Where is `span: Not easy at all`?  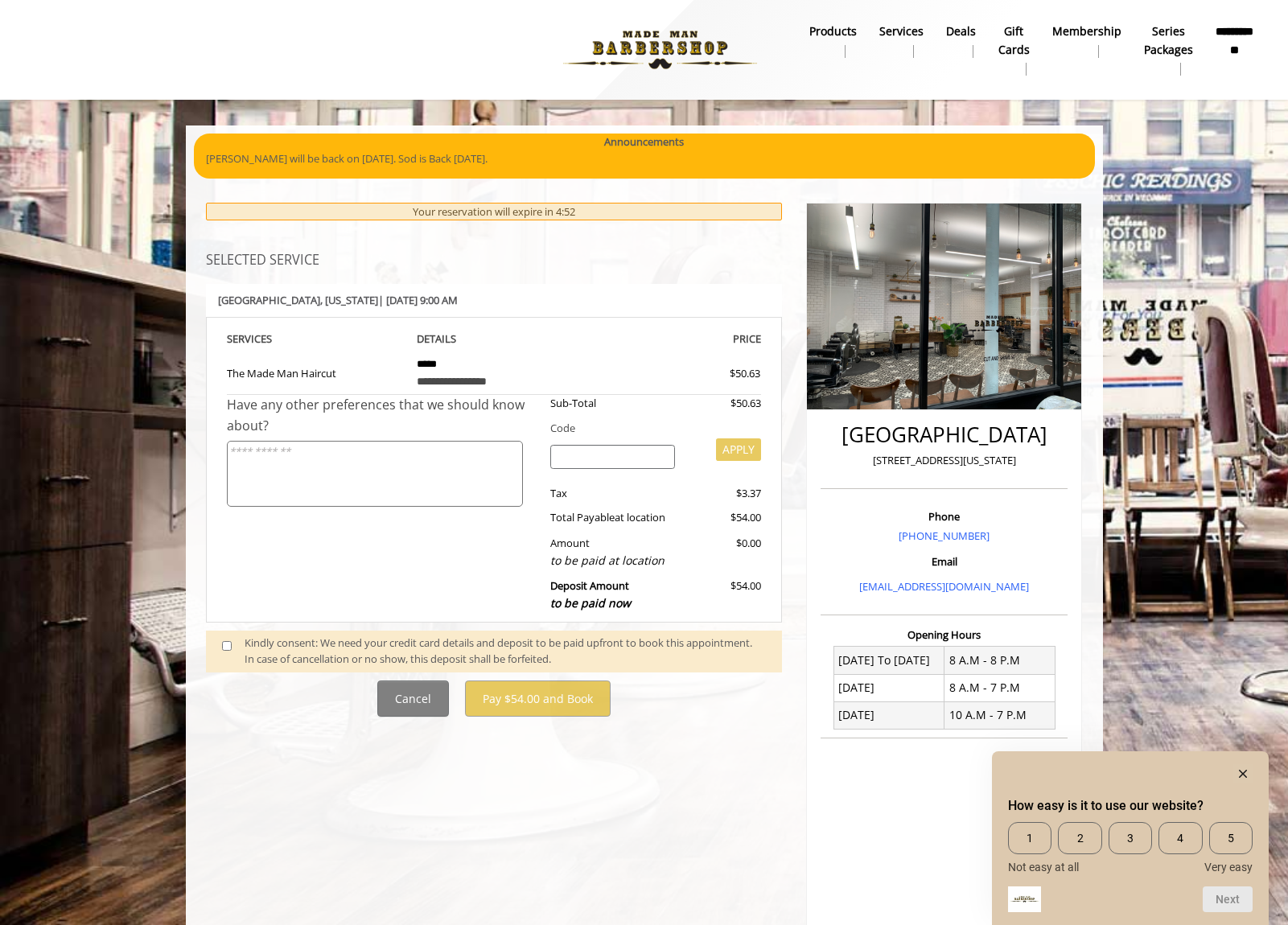
span: Not easy at all is located at coordinates (1044, 868).